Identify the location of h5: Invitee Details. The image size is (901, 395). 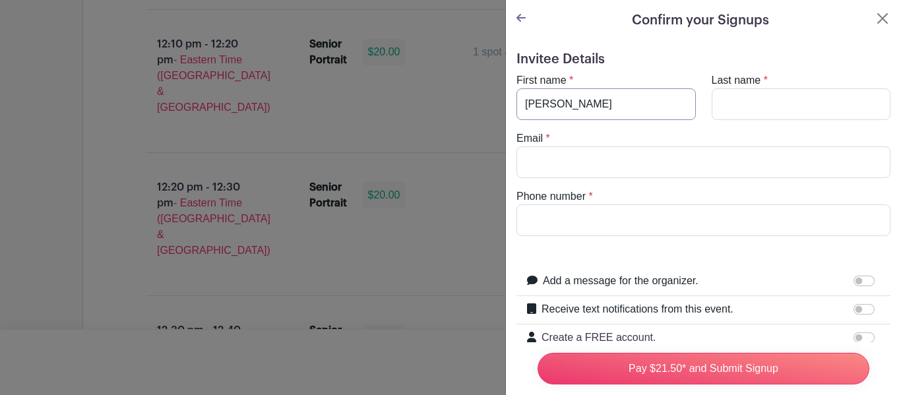
(703, 59).